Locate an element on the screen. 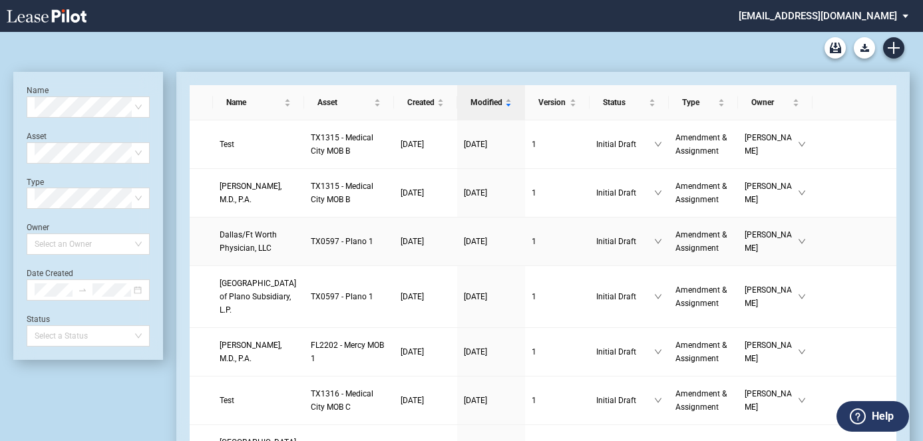 Image resolution: width=923 pixels, height=441 pixels. a: Archive is located at coordinates (835, 48).